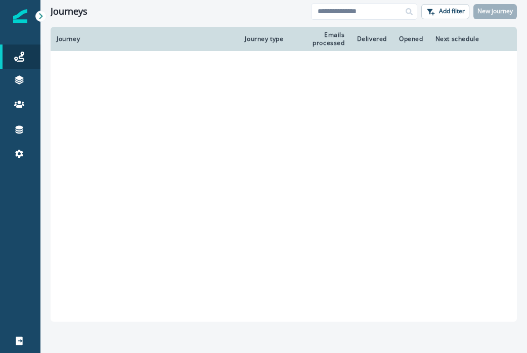 This screenshot has width=527, height=353. What do you see at coordinates (266, 39) in the screenshot?
I see `div: Journey type` at bounding box center [266, 39].